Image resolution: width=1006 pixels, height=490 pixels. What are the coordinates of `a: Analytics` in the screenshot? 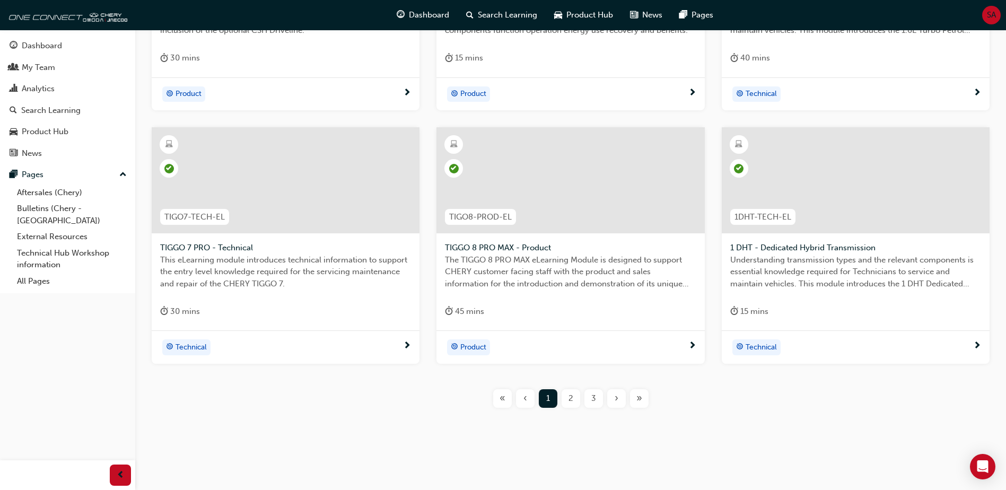 It's located at (67, 89).